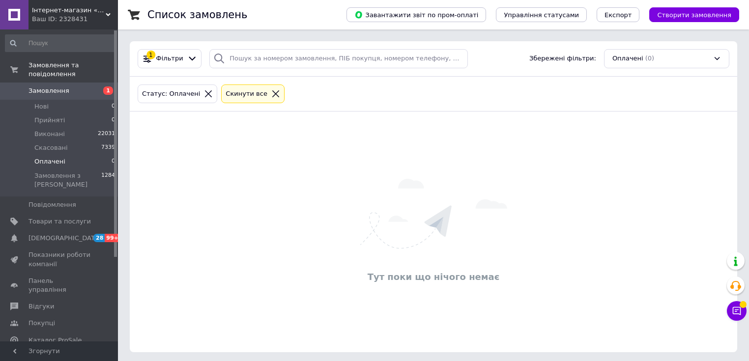 This screenshot has width=749, height=361. Describe the element at coordinates (108, 148) in the screenshot. I see `span: 7339` at that location.